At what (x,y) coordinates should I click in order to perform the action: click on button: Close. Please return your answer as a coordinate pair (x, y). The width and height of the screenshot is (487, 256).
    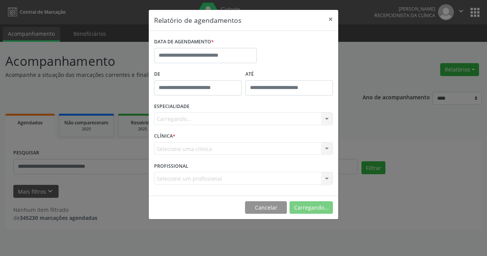
    Looking at the image, I should click on (330, 19).